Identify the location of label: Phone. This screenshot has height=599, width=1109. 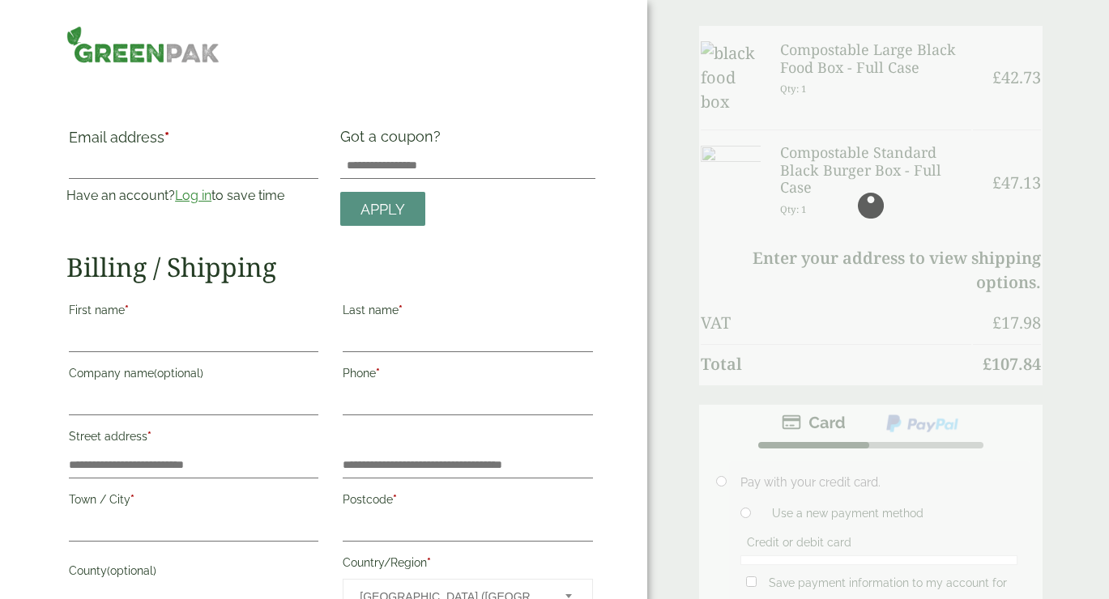
(467, 376).